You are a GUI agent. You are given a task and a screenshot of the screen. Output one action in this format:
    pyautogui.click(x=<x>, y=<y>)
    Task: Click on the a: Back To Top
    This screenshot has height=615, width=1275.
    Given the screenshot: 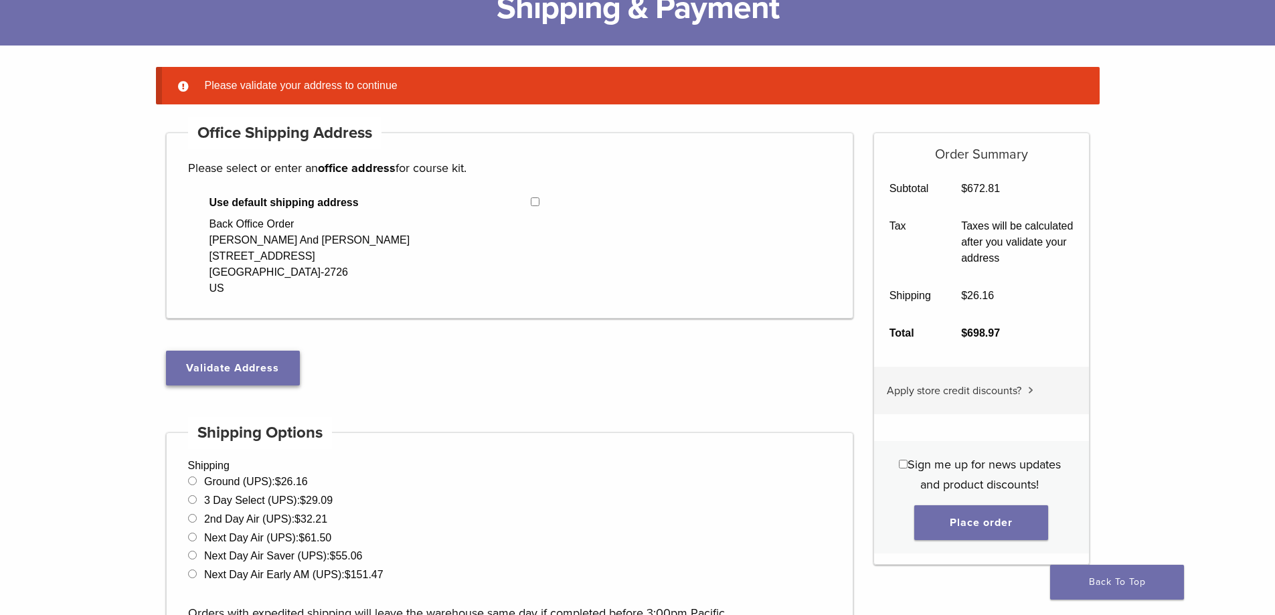 What is the action you would take?
    pyautogui.click(x=1117, y=582)
    